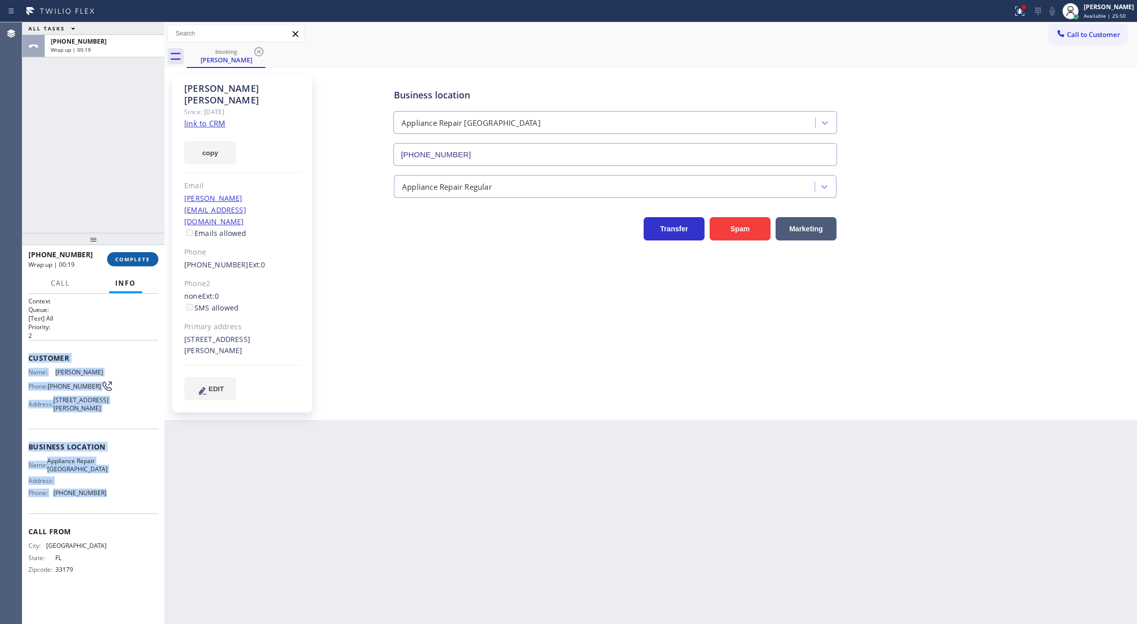 The image size is (1137, 624). Describe the element at coordinates (60, 283) in the screenshot. I see `button: Call` at that location.